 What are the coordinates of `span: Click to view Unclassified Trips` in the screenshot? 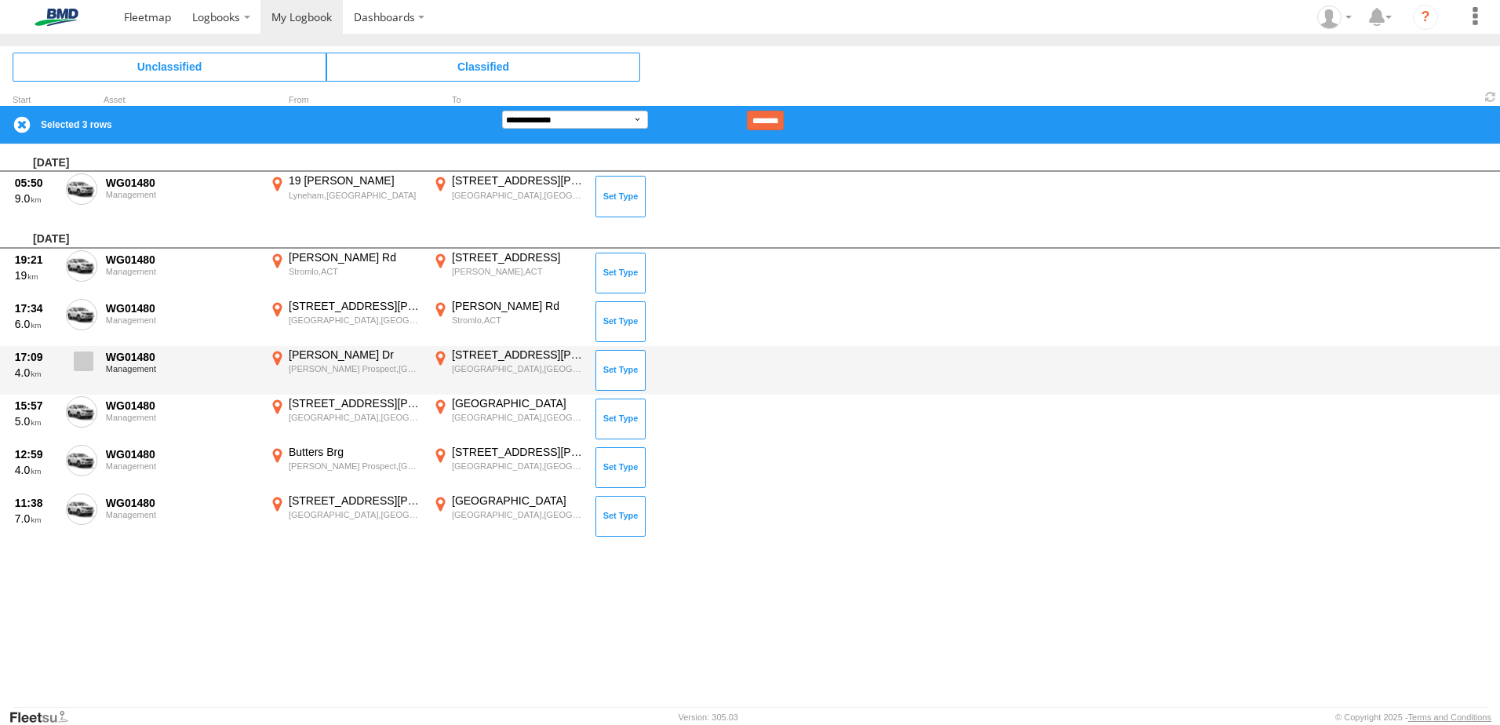 It's located at (169, 67).